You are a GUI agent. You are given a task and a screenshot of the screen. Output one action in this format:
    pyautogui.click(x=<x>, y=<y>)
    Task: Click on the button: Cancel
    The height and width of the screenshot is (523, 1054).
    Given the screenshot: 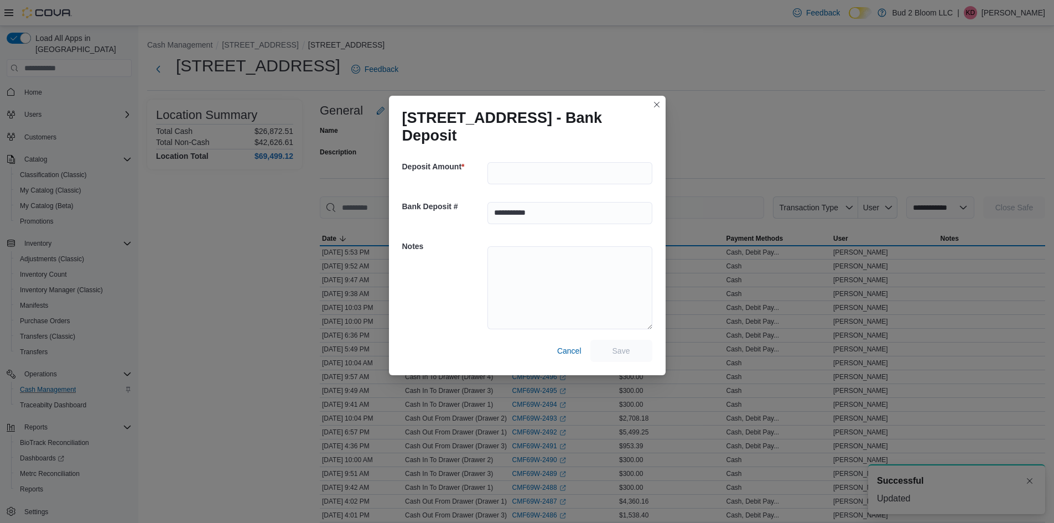 What is the action you would take?
    pyautogui.click(x=569, y=351)
    